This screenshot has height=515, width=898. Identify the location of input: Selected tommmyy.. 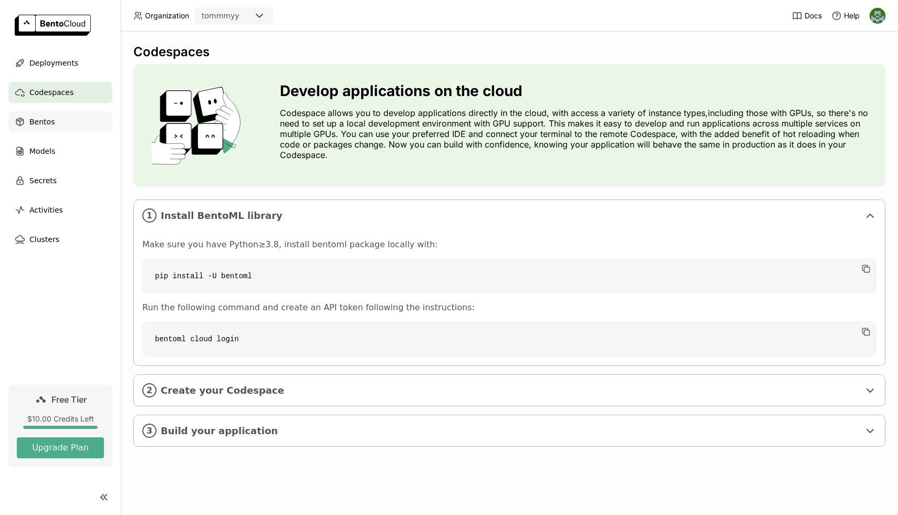
(241, 16).